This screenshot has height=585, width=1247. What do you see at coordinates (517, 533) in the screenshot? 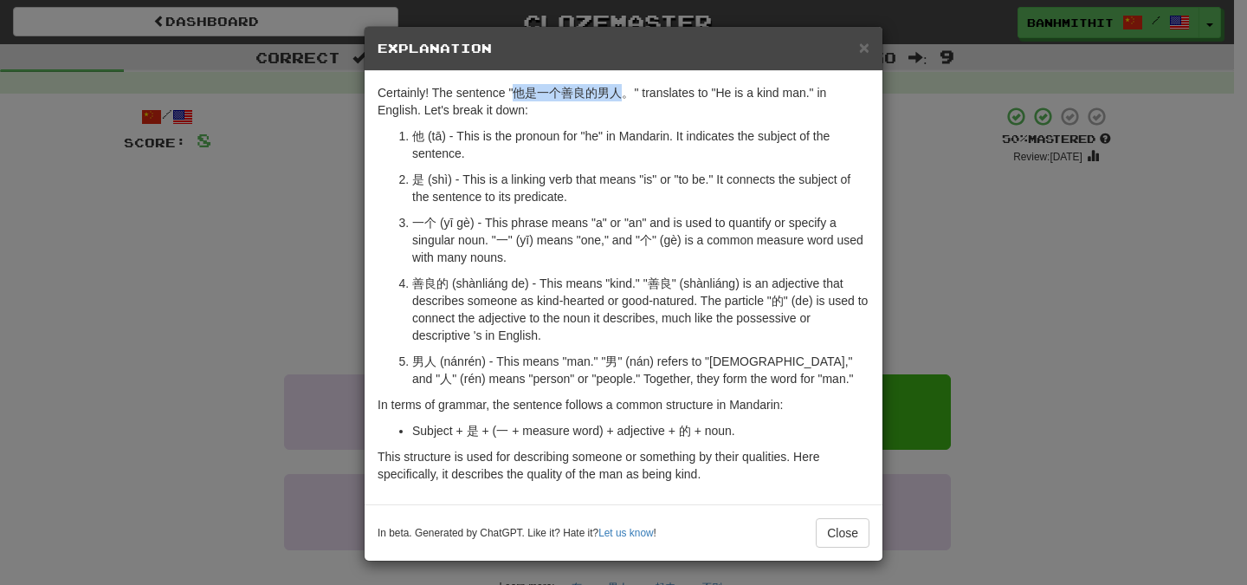
I see `small: In beta. Generated by ChatGPT. Like it? Hate it? !` at bounding box center [517, 533].